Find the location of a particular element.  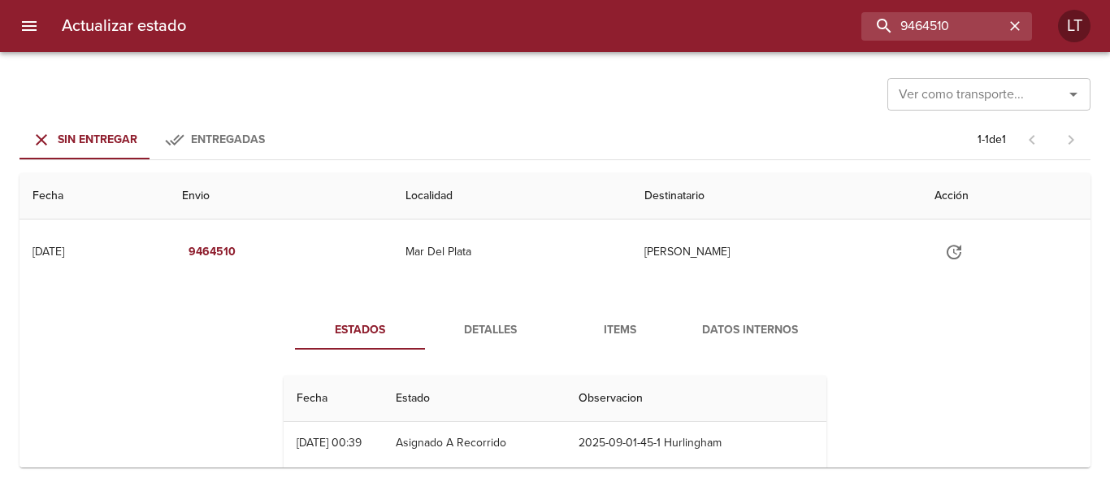

th: Acción is located at coordinates (1006, 196).